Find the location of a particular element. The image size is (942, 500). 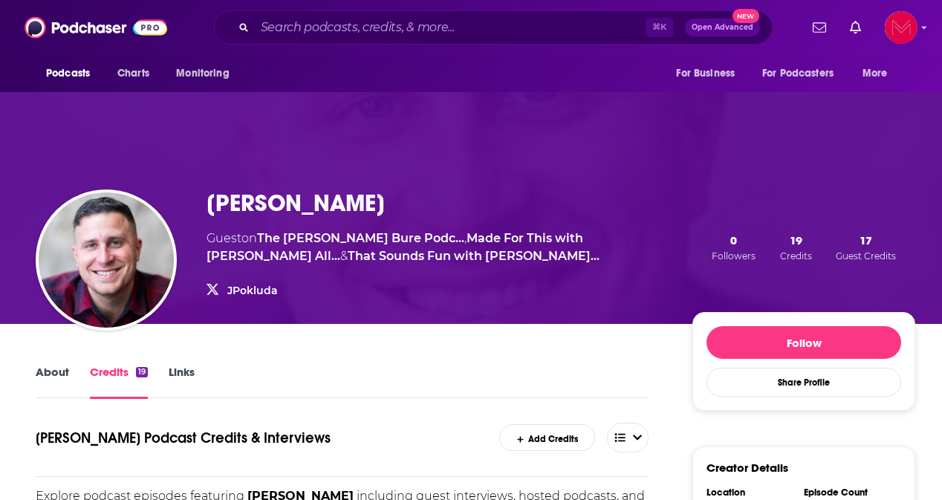

h3: Creator Details is located at coordinates (747, 467).